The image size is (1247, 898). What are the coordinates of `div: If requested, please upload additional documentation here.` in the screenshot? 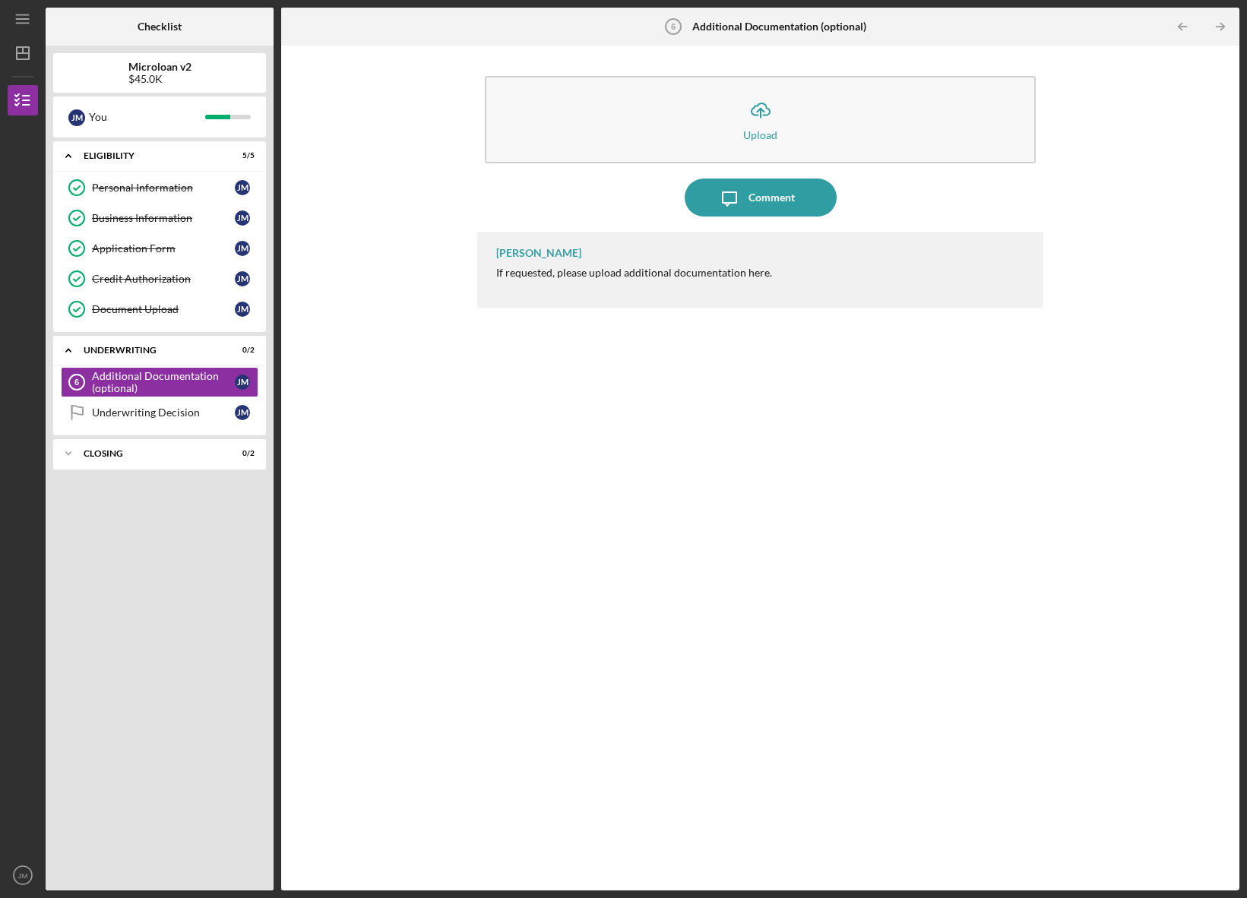 It's located at (634, 273).